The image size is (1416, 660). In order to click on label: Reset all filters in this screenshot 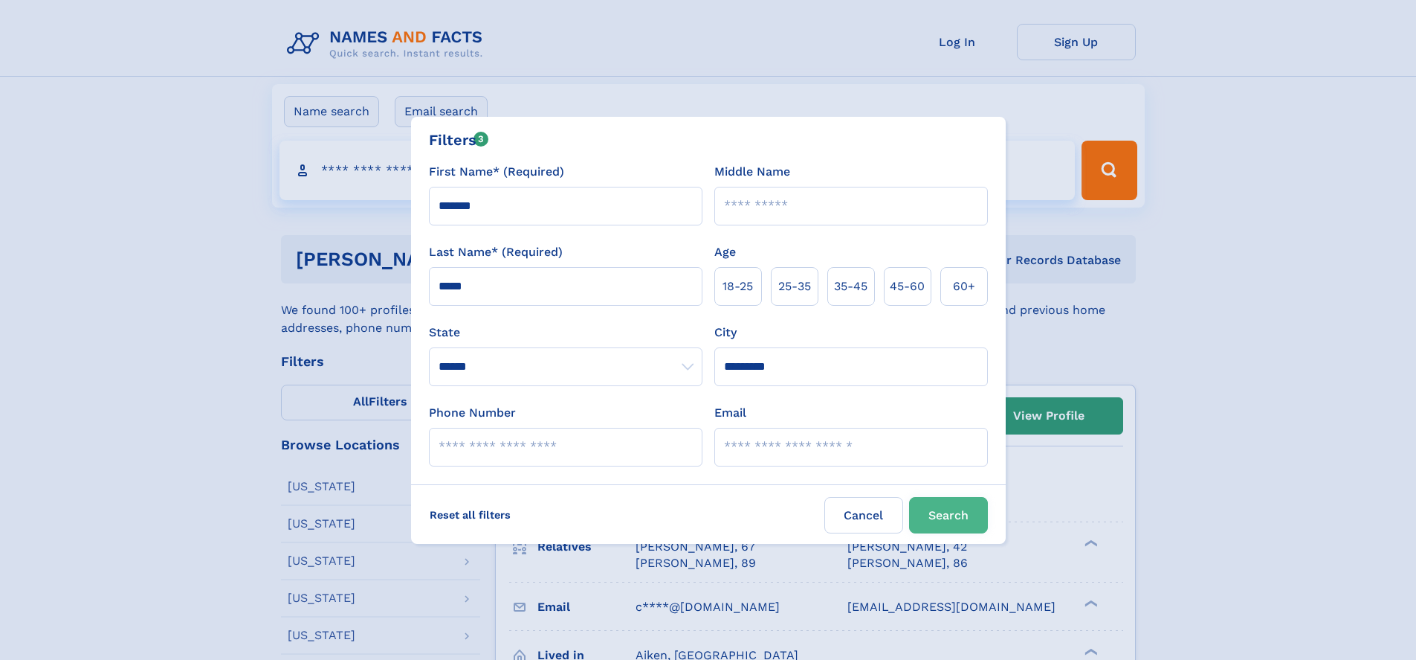, I will do `click(470, 515)`.